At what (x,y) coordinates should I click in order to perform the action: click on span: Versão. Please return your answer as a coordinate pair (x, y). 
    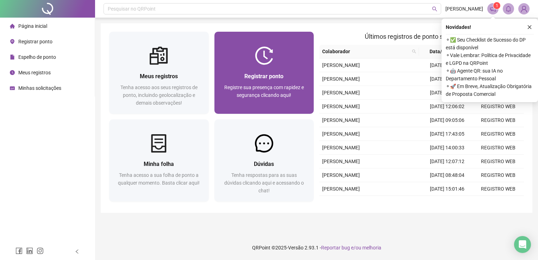
    Looking at the image, I should click on (296, 248).